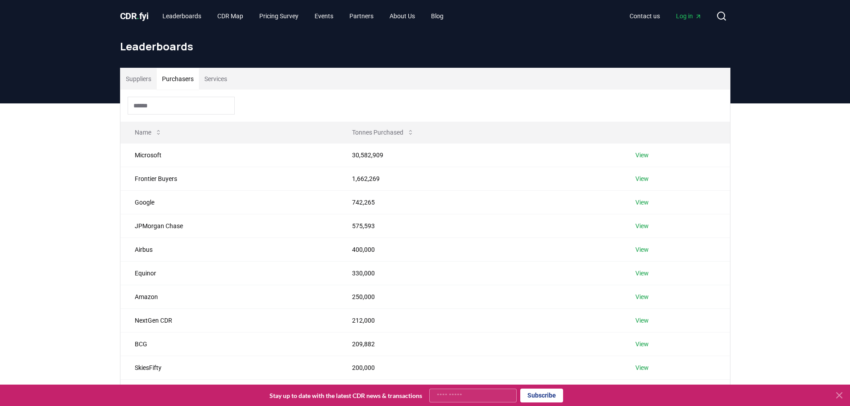 The width and height of the screenshot is (850, 406). I want to click on td: 200,000, so click(479, 368).